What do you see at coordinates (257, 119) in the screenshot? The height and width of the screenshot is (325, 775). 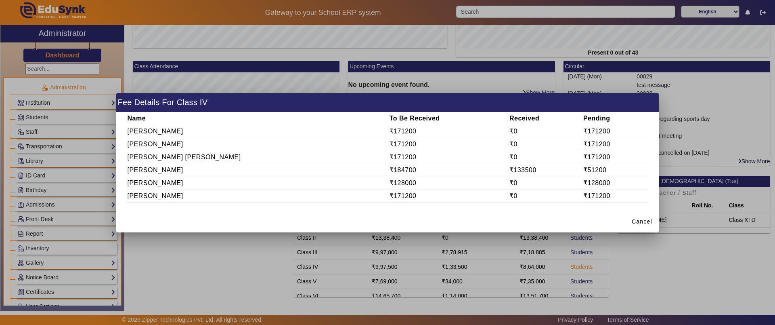 I see `th: Name` at bounding box center [257, 119].